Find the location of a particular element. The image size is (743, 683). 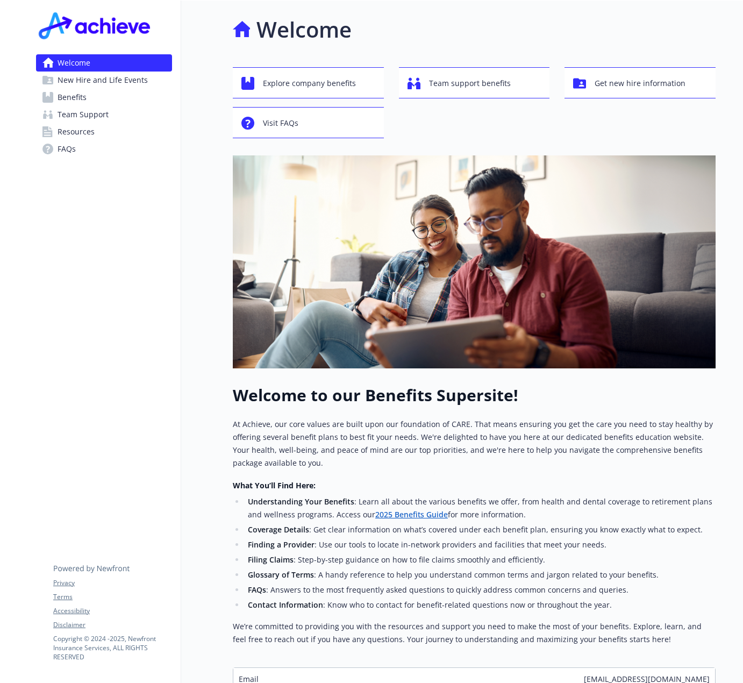

span: Benefits is located at coordinates (72, 97).